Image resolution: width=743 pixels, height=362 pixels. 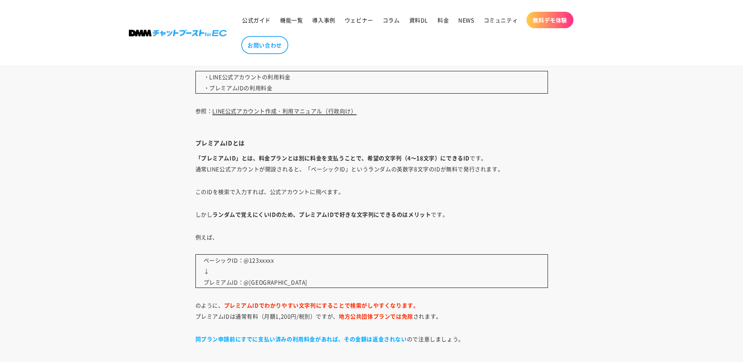 What do you see at coordinates (291, 20) in the screenshot?
I see `span: 機能一覧` at bounding box center [291, 20].